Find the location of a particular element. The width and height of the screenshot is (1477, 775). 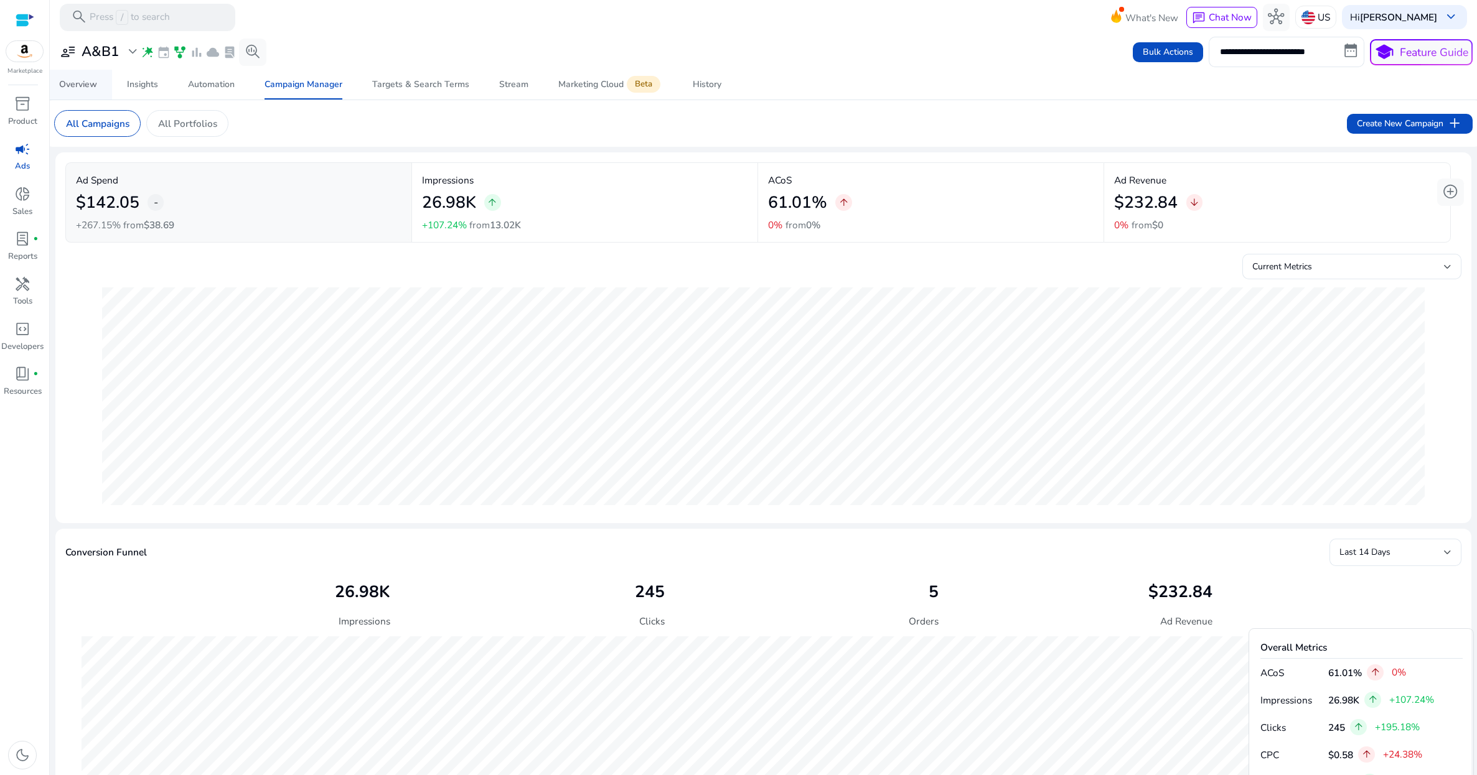

button: Bulk Actions is located at coordinates (1167, 52).